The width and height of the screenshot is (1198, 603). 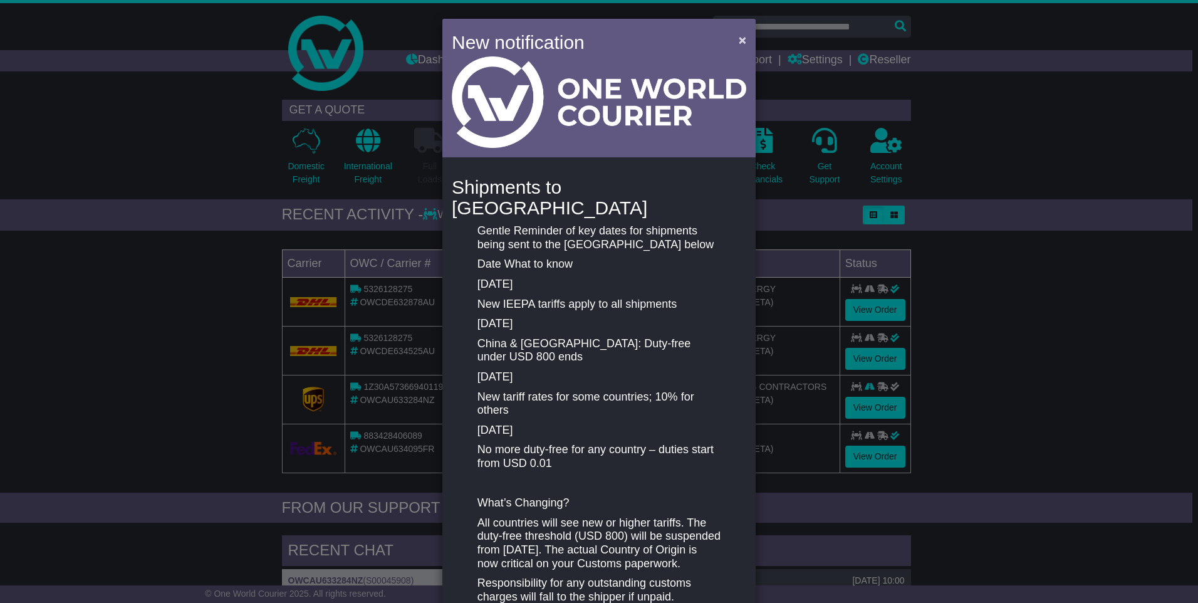 I want to click on p: New tariff rates for some countries; 10% for others, so click(x=599, y=404).